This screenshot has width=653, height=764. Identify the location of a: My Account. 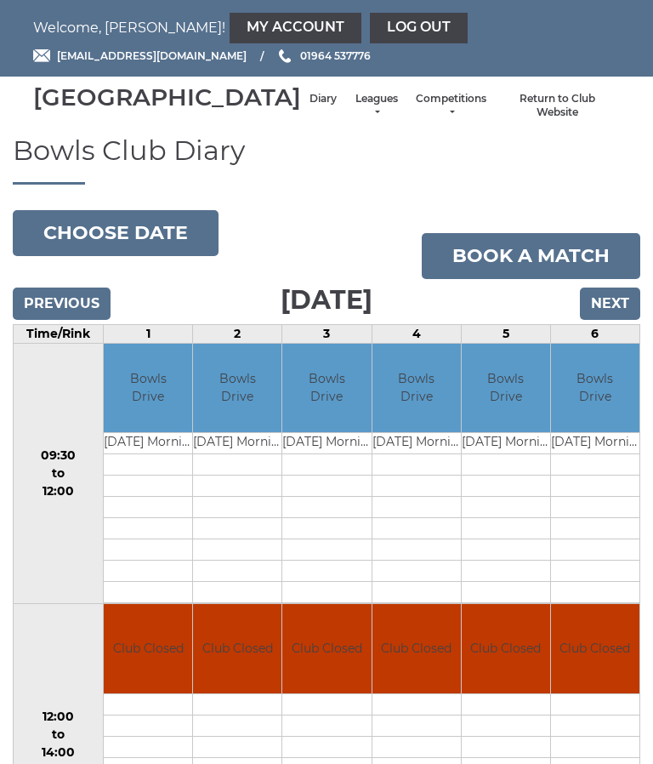
(295, 28).